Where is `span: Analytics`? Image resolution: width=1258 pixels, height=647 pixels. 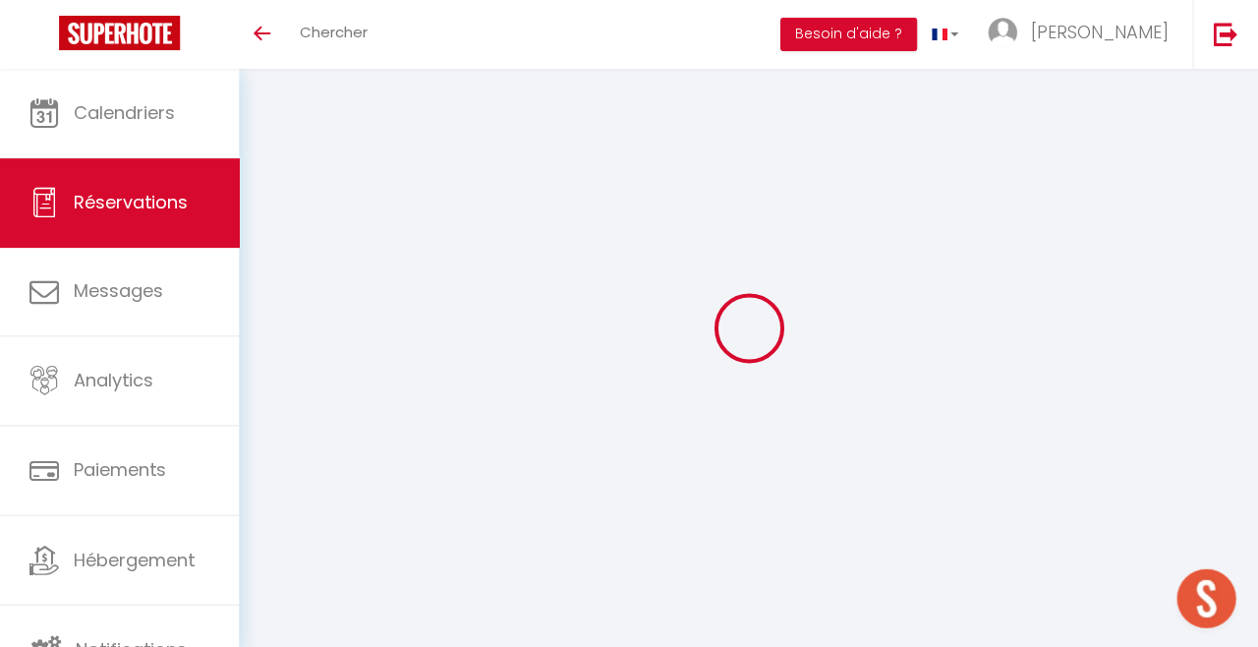
span: Analytics is located at coordinates (113, 379).